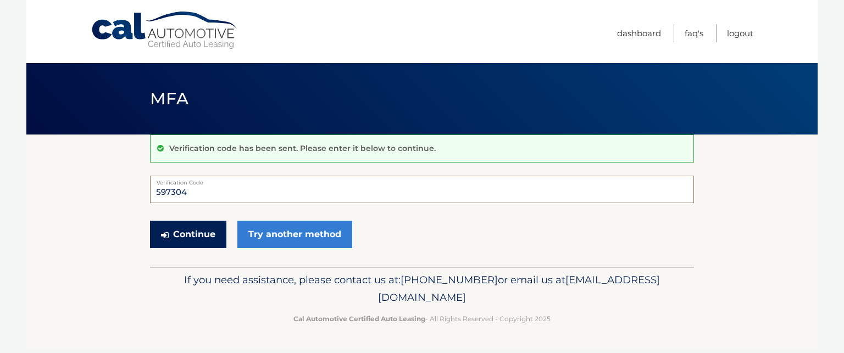  Describe the element at coordinates (741, 33) in the screenshot. I see `a: Logout` at that location.